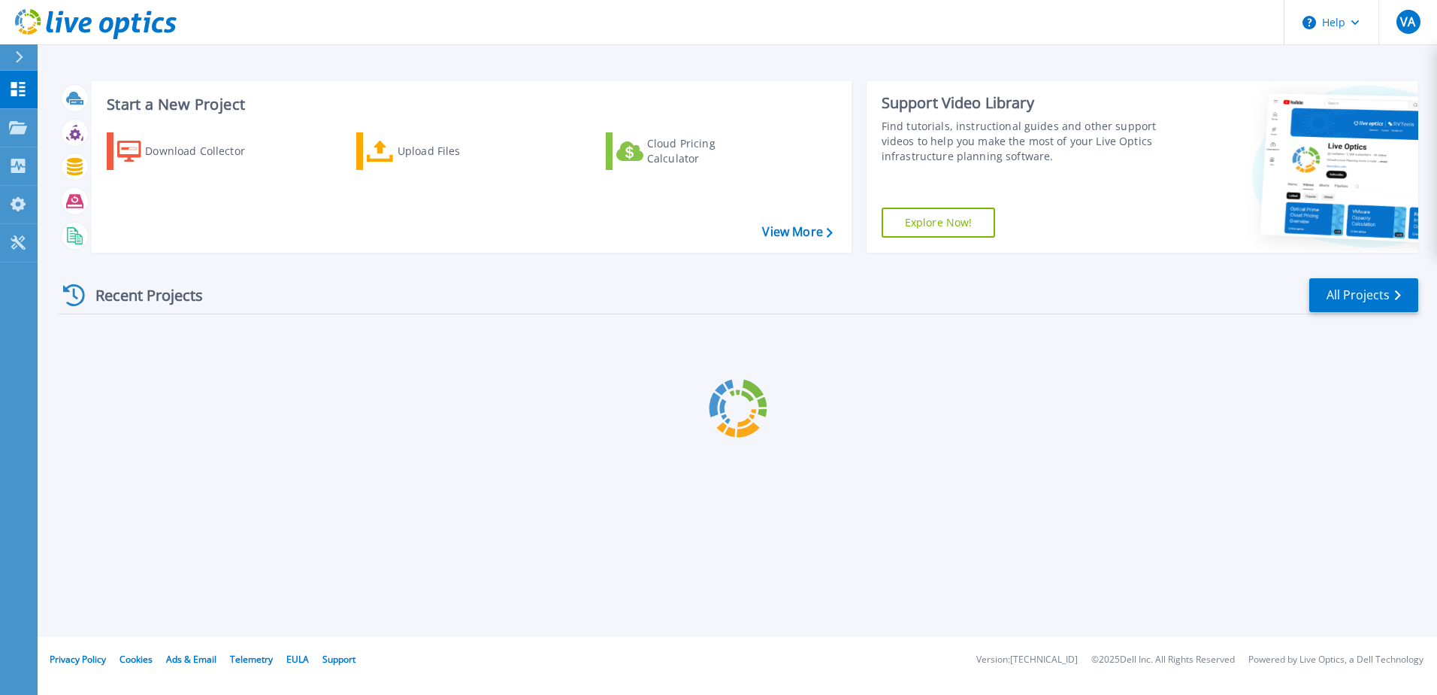  I want to click on div: Upload Files, so click(458, 151).